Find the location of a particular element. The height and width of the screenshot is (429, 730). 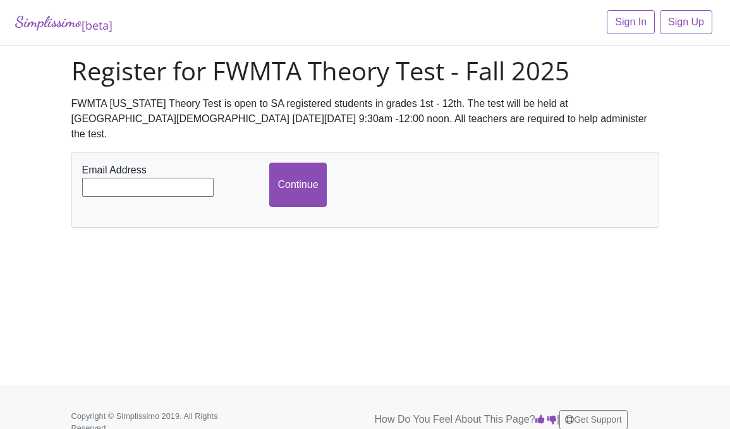

input: Continue is located at coordinates (298, 185).